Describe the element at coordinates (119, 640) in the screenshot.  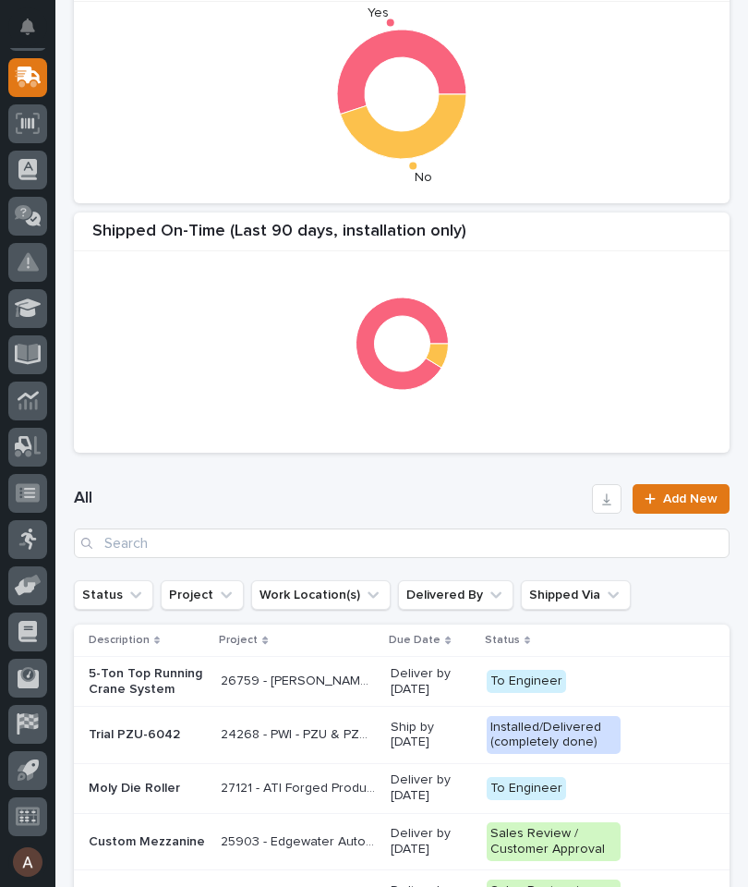
I see `p: Description` at that location.